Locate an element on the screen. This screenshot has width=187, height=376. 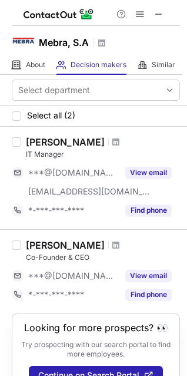
span: About is located at coordinates (35, 65).